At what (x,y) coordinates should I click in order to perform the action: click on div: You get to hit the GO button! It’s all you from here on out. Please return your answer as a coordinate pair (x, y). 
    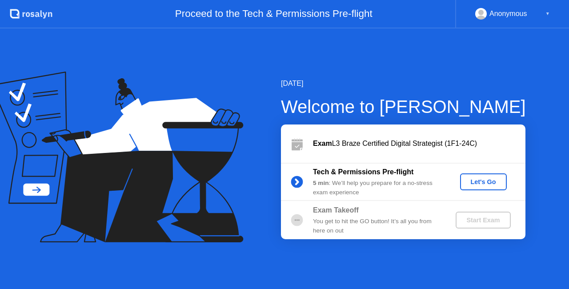
    Looking at the image, I should click on (377, 226).